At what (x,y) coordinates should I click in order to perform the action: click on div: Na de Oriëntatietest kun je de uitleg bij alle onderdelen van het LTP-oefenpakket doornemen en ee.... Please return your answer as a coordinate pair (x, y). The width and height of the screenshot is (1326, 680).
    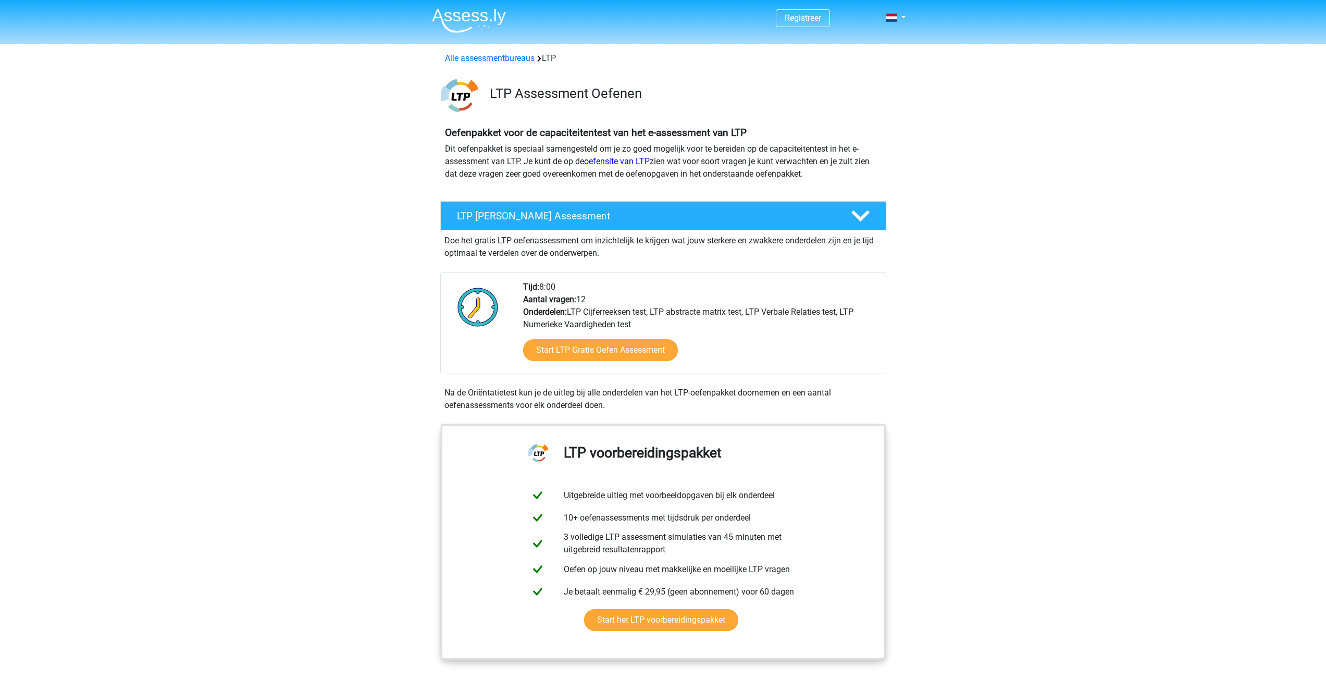
    Looking at the image, I should click on (663, 399).